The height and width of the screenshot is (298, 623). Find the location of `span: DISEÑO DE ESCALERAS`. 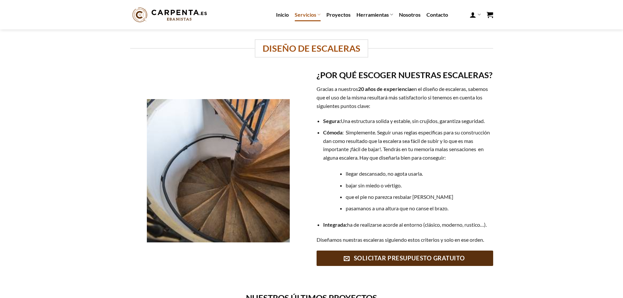

span: DISEÑO DE ESCALERAS is located at coordinates (311, 48).